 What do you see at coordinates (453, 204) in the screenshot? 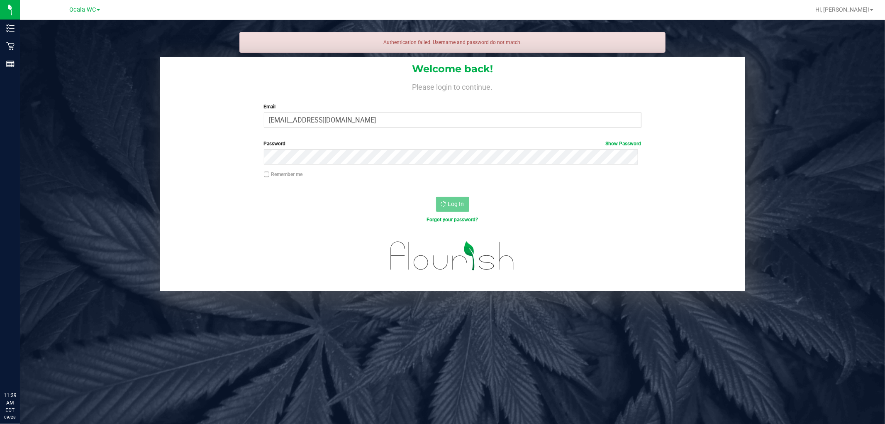
I see `button: Log In` at bounding box center [453, 204].